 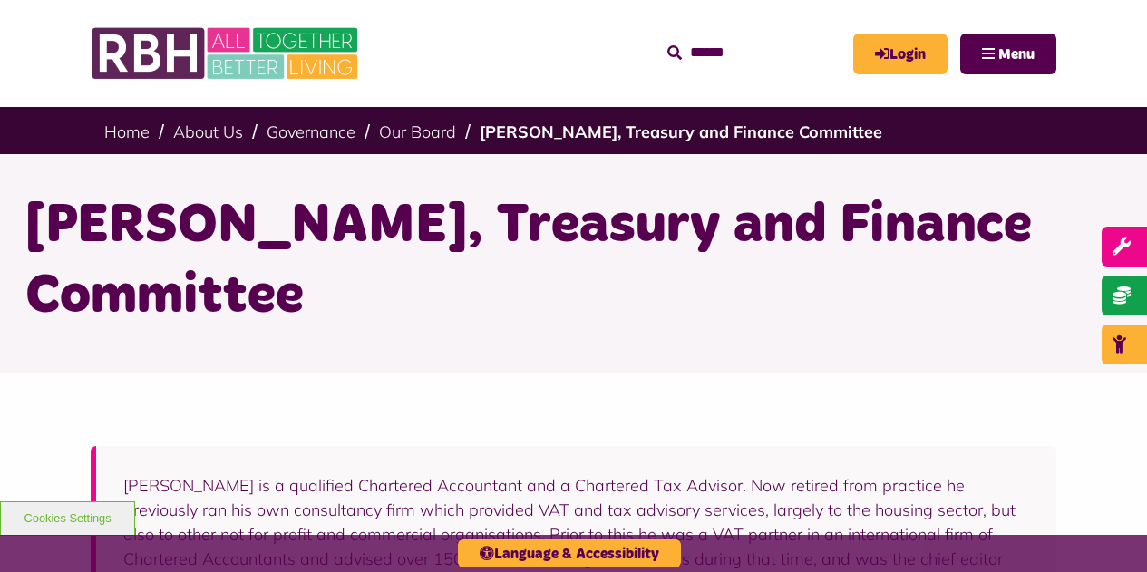 I want to click on span: Menu, so click(x=1016, y=54).